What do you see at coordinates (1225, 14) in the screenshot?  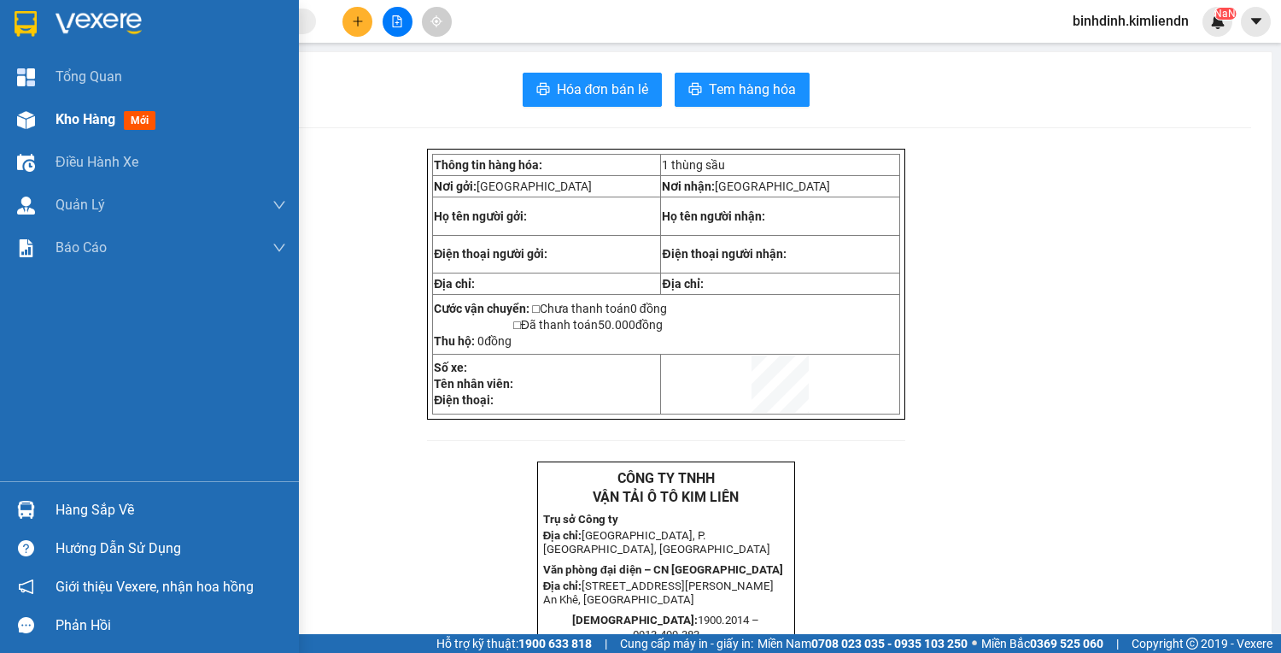 I see `sup: NaN` at bounding box center [1225, 14].